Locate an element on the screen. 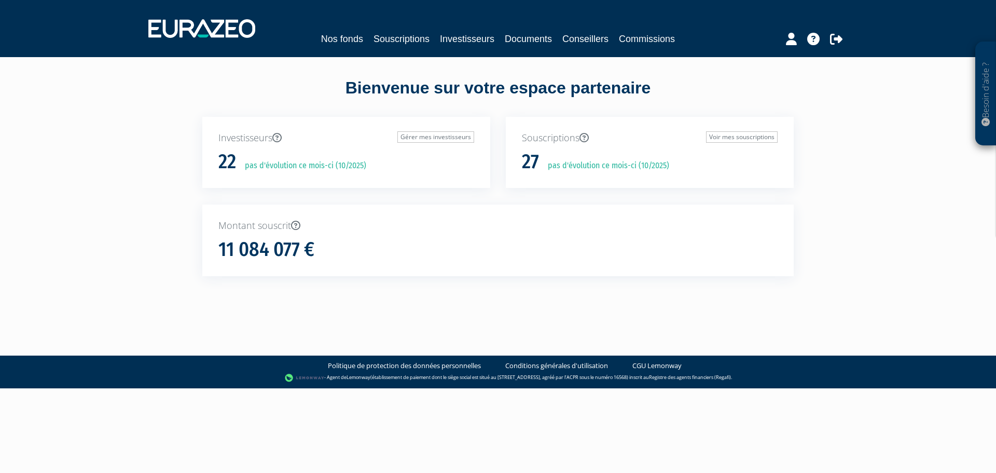 Image resolution: width=996 pixels, height=473 pixels. a: Conseillers is located at coordinates (585, 39).